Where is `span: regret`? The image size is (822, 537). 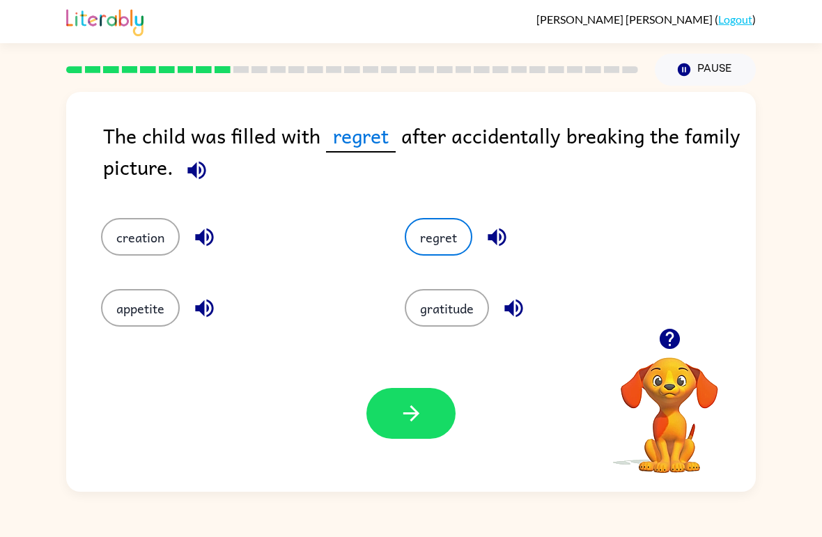 span: regret is located at coordinates (361, 136).